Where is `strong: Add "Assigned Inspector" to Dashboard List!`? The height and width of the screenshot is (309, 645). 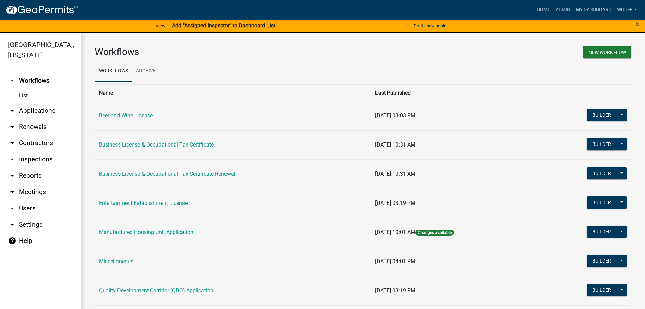 strong: Add "Assigned Inspector" to Dashboard List! is located at coordinates (224, 25).